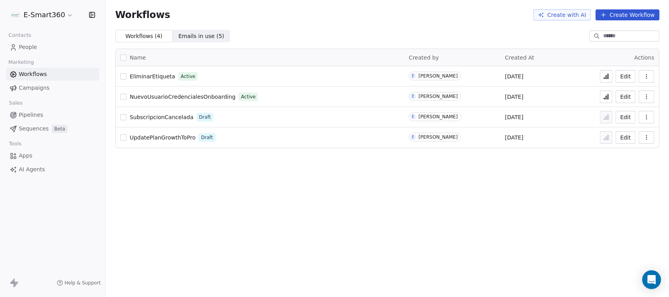 The image size is (669, 297). I want to click on span: Sequences, so click(34, 129).